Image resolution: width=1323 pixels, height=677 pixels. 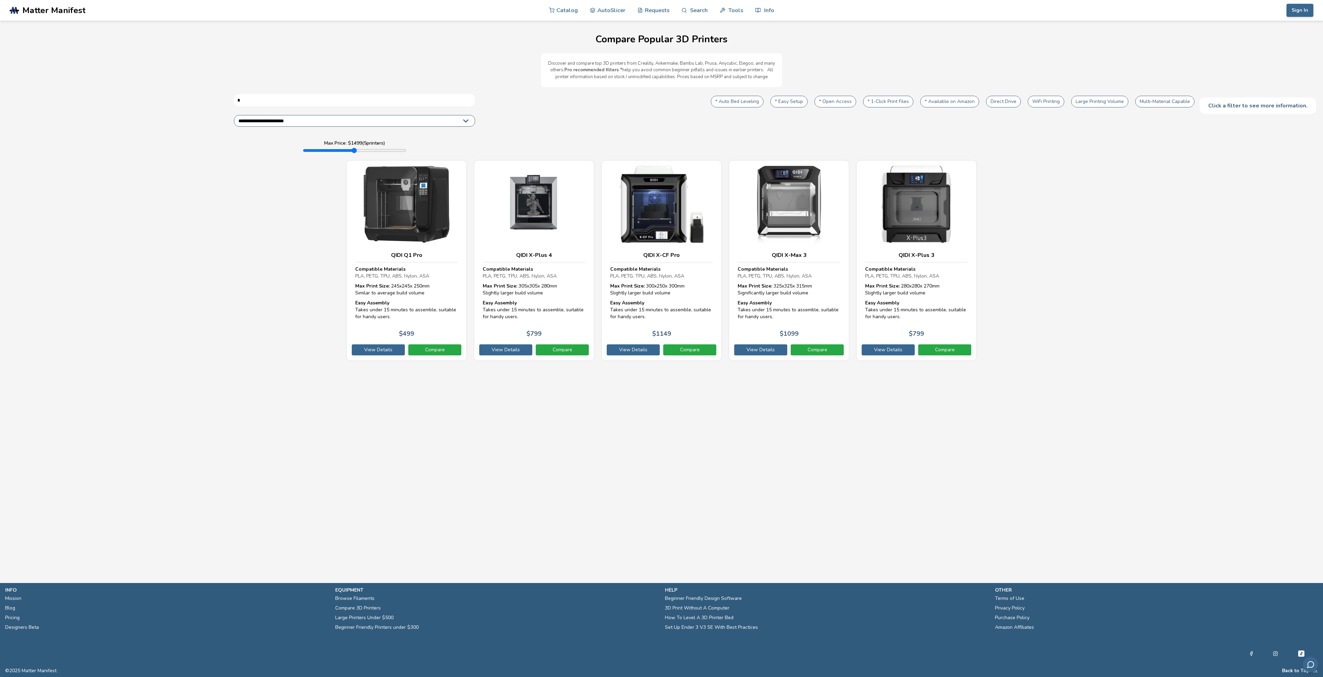 What do you see at coordinates (949, 102) in the screenshot?
I see `button: * Available on Amazon` at bounding box center [949, 102].